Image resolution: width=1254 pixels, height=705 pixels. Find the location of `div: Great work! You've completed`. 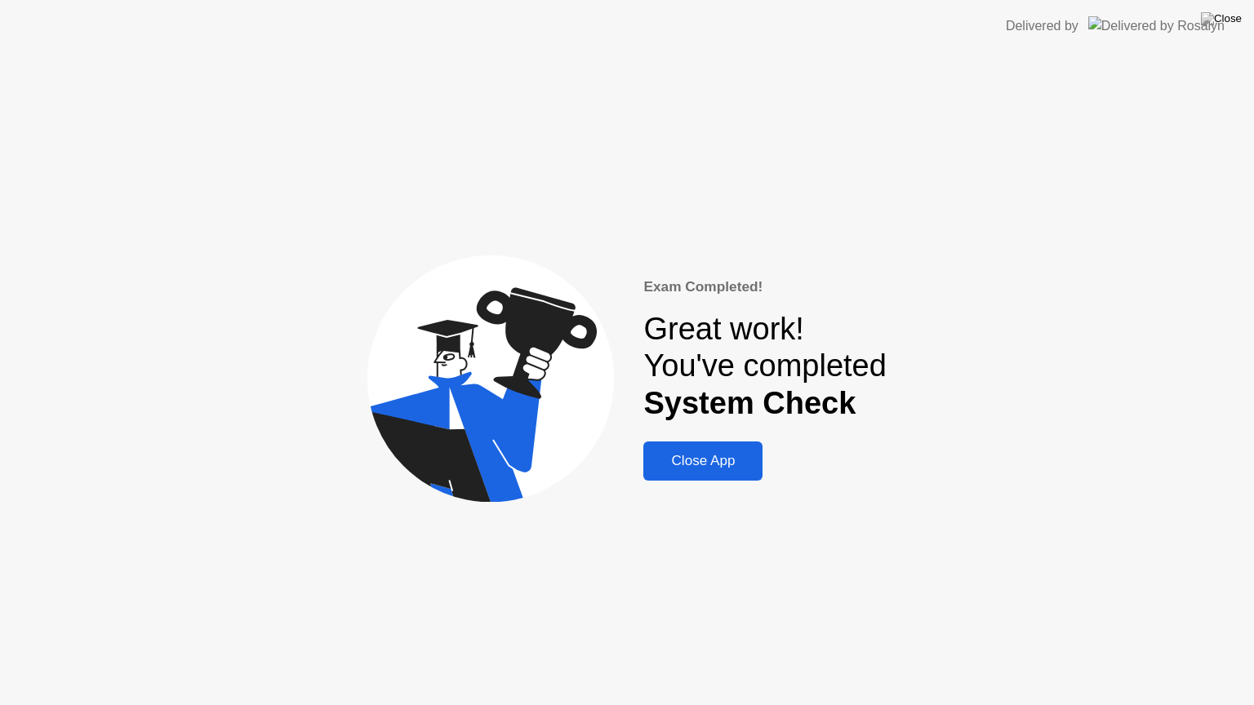

div: Great work! You've completed is located at coordinates (764, 366).